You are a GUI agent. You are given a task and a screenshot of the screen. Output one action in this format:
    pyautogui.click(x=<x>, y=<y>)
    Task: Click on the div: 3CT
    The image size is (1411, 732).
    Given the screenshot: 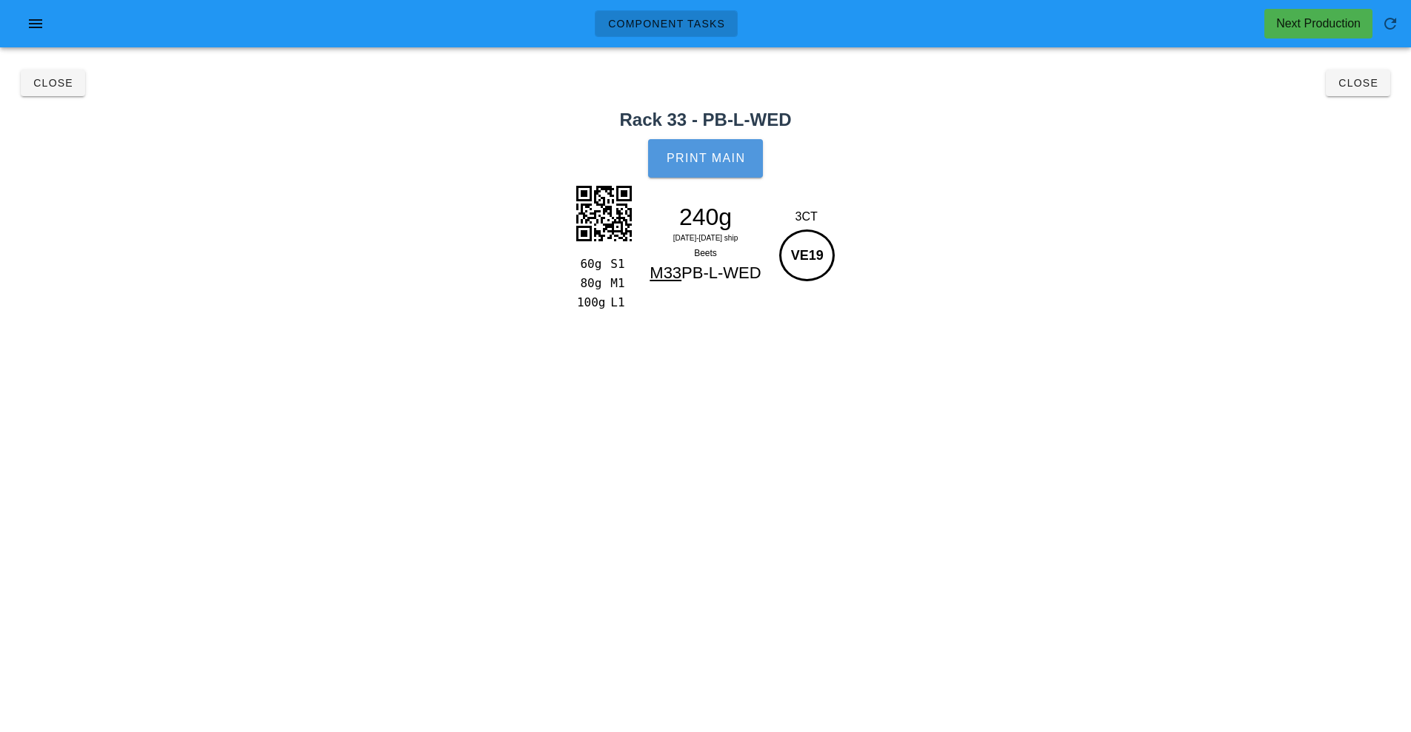 What is the action you would take?
    pyautogui.click(x=806, y=217)
    